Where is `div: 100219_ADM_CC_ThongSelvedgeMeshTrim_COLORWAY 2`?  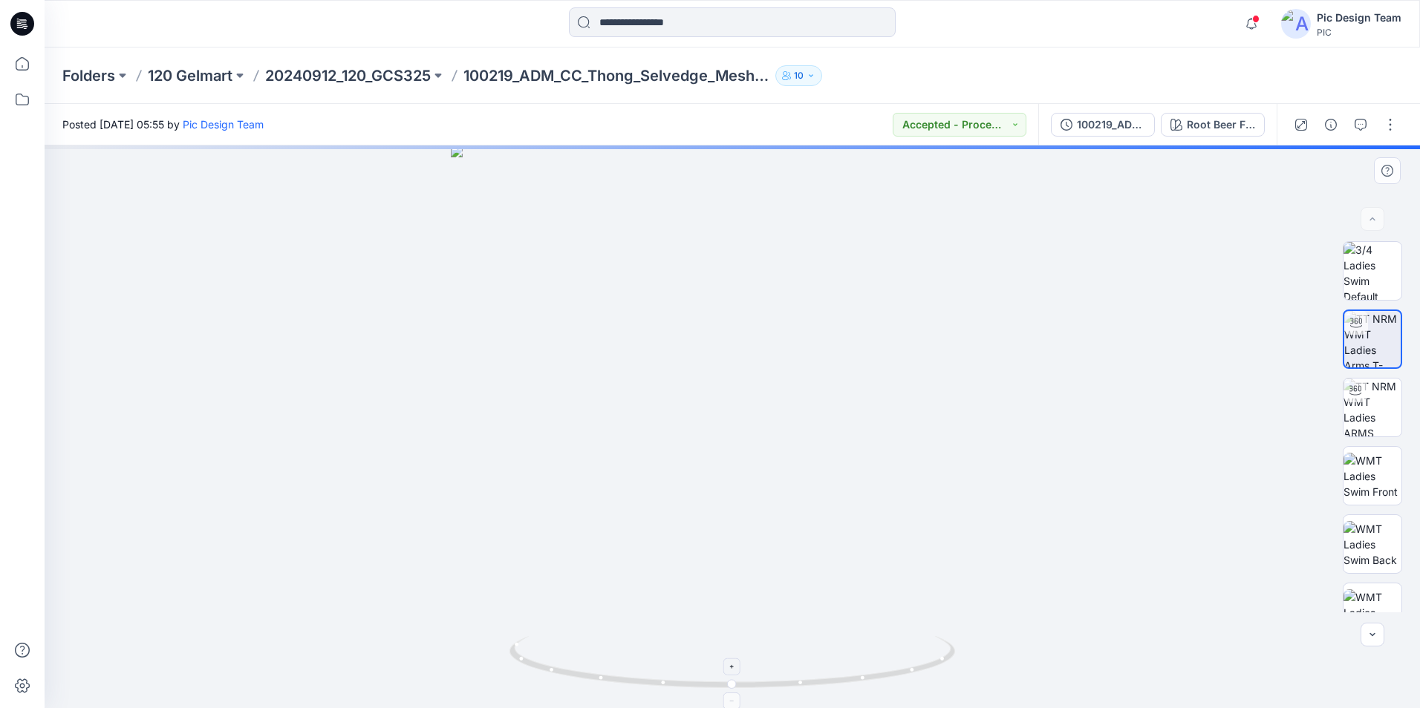 div: 100219_ADM_CC_ThongSelvedgeMeshTrim_COLORWAY 2 is located at coordinates (1111, 125).